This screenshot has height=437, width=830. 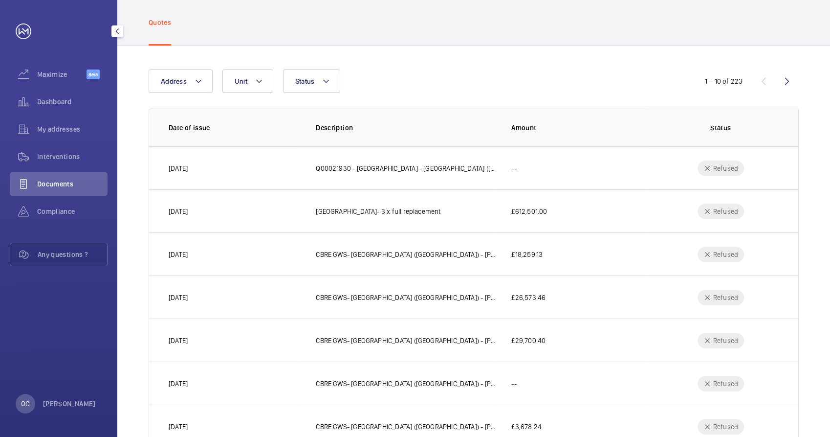 I want to click on p: £18,259.13, so click(x=527, y=254).